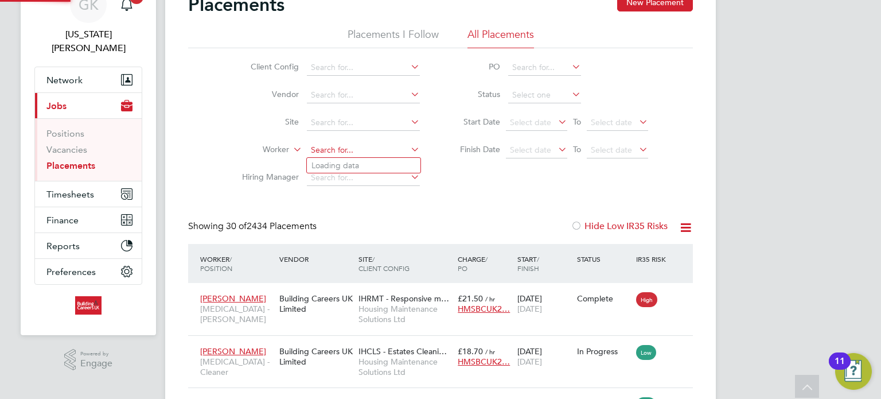 This screenshot has height=399, width=881. I want to click on label: Status, so click(474, 94).